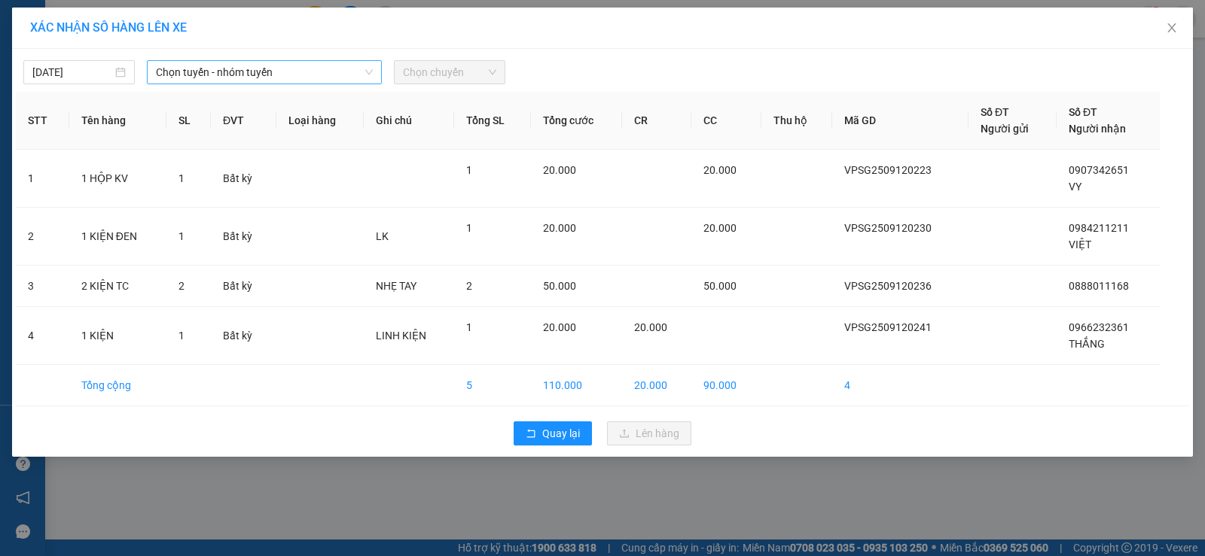 Image resolution: width=1205 pixels, height=556 pixels. I want to click on span: XÁC NHẬN SỐ HÀNG LÊN XE, so click(108, 27).